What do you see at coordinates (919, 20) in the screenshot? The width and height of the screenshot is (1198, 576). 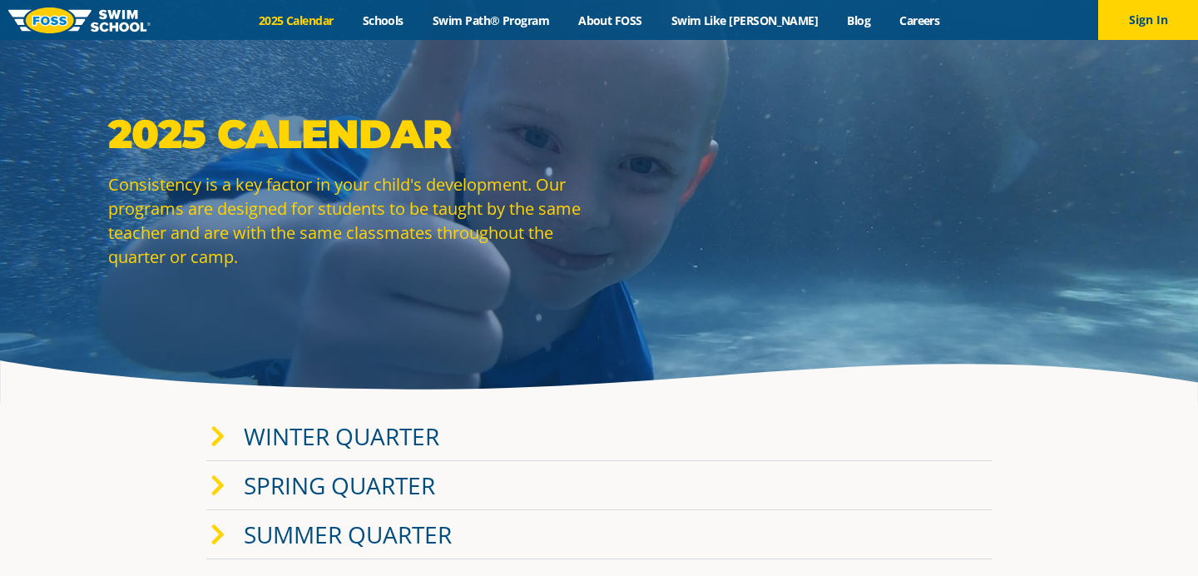 I see `a: Careers` at bounding box center [919, 20].